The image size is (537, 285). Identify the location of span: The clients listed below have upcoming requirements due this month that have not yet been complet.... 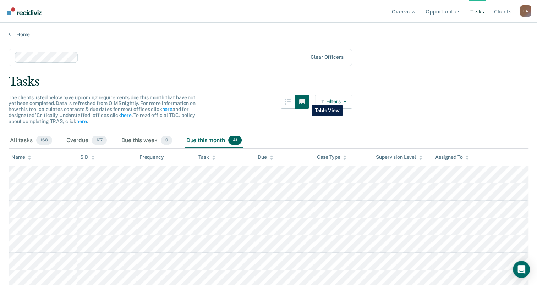
(102, 109).